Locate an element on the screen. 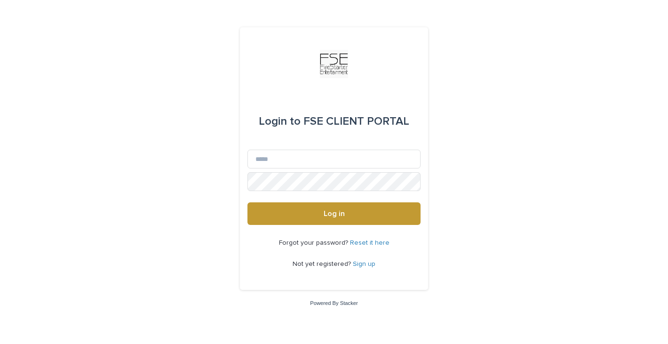  span: Not yet registered? is located at coordinates (323, 264).